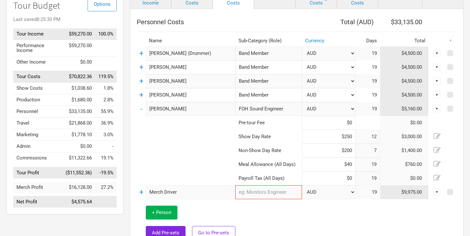 The height and width of the screenshot is (236, 470). What do you see at coordinates (79, 77) in the screenshot?
I see `td: $70,822.36` at bounding box center [79, 77].